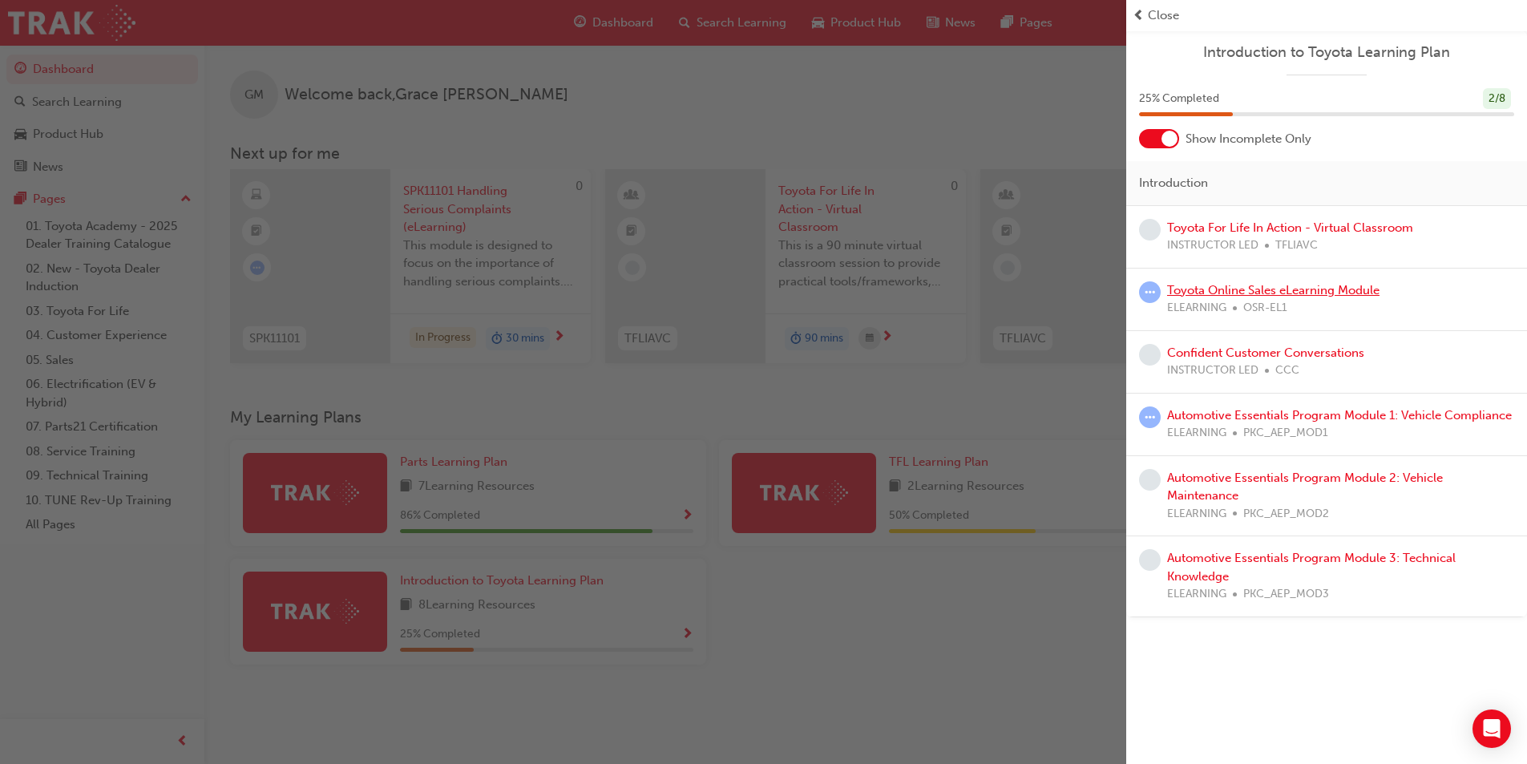 This screenshot has width=1527, height=764. What do you see at coordinates (1496, 99) in the screenshot?
I see `div: 2 / 8` at bounding box center [1496, 99].